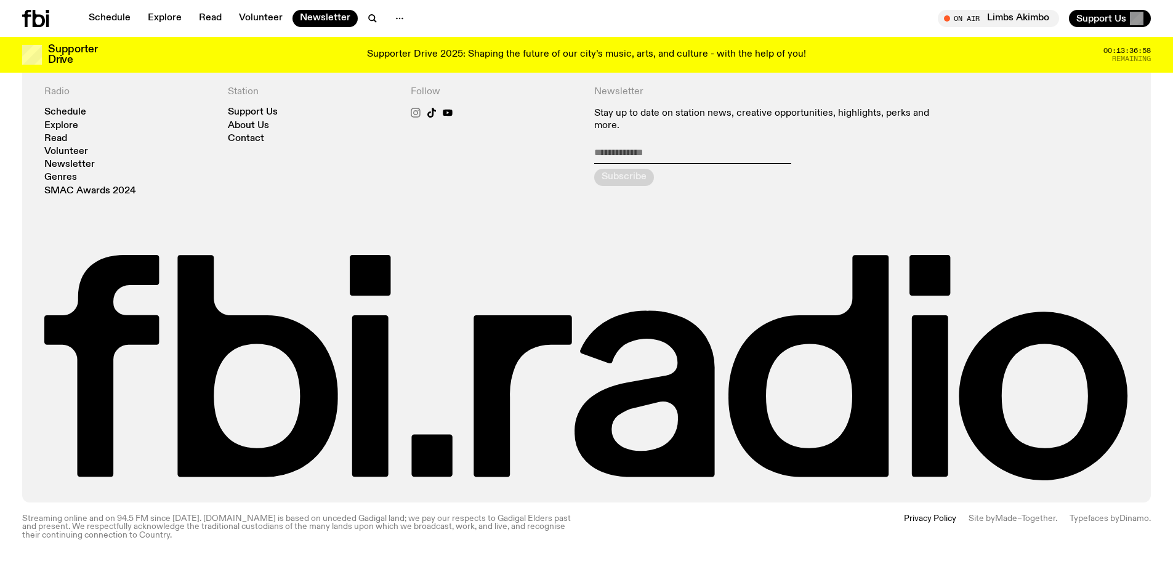  I want to click on a: Made–Together, so click(1025, 518).